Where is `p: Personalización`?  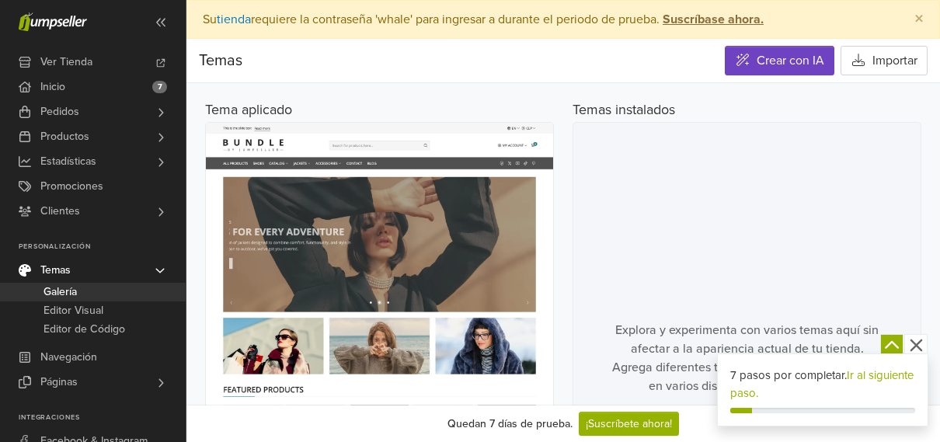
p: Personalización is located at coordinates (102, 247).